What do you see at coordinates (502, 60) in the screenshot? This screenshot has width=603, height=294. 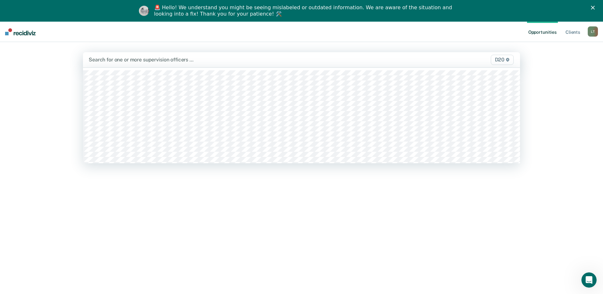 I see `span: D20` at bounding box center [502, 60].